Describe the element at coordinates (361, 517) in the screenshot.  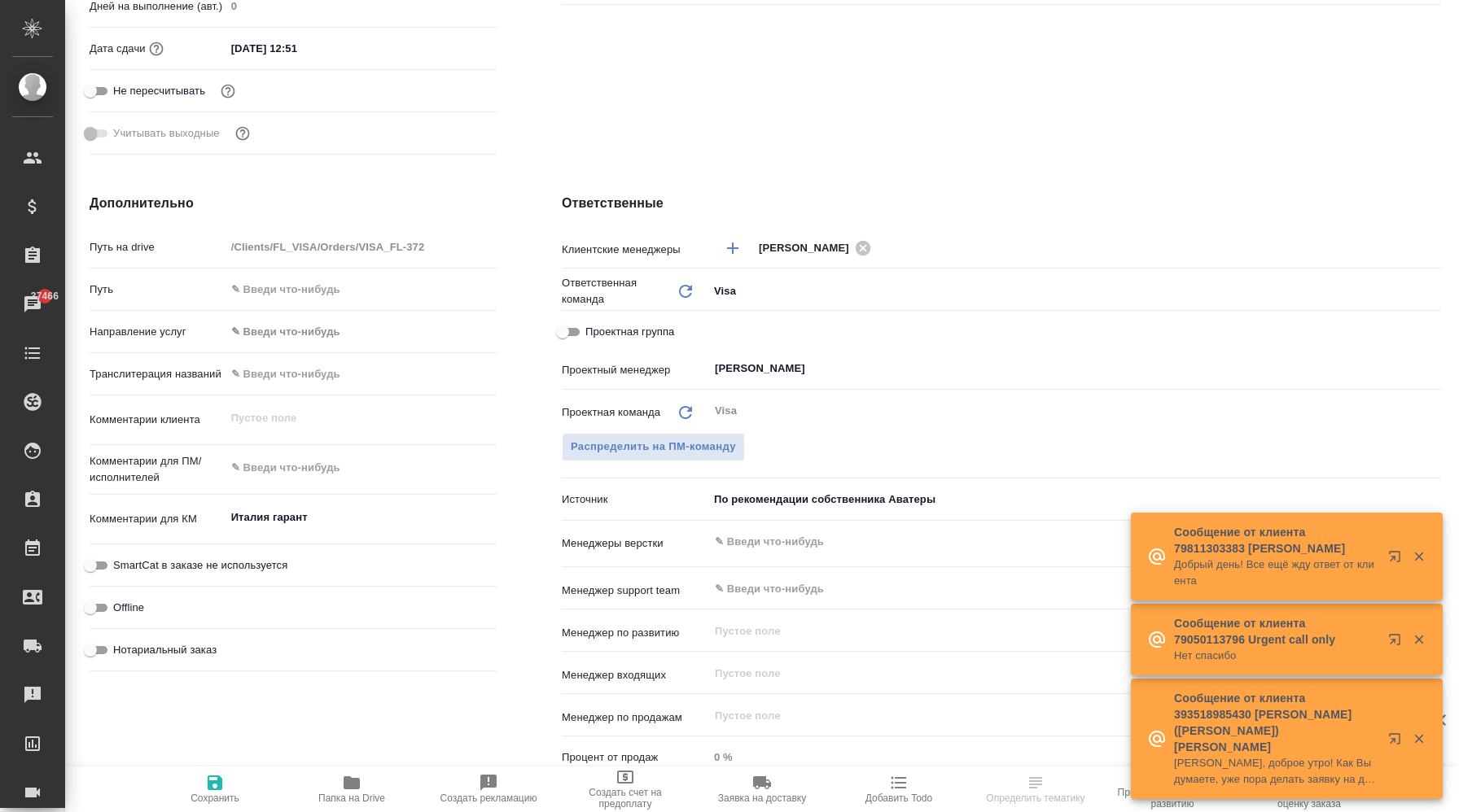
I see `textarea: Италия гарант` at that location.